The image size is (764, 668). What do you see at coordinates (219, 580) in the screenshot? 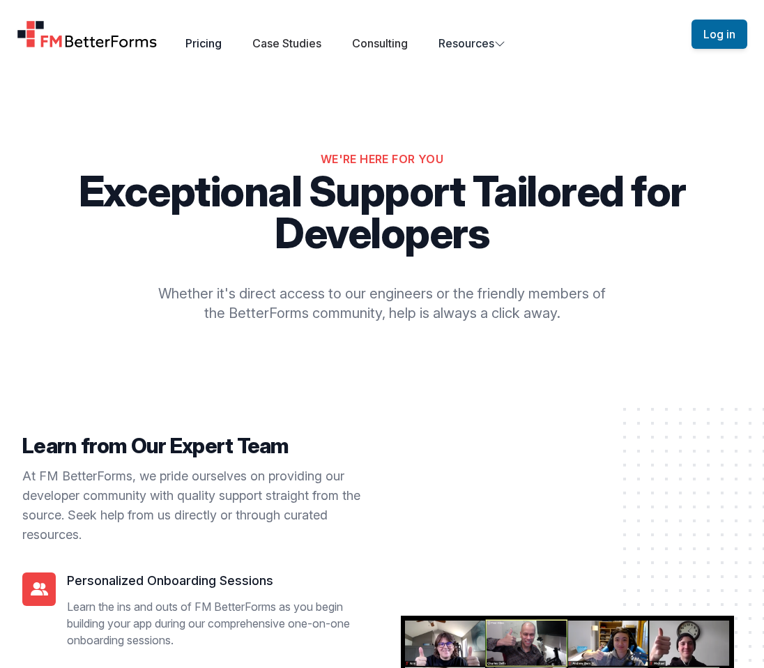
I see `p: Personalized Onboarding Sessions` at bounding box center [219, 580].